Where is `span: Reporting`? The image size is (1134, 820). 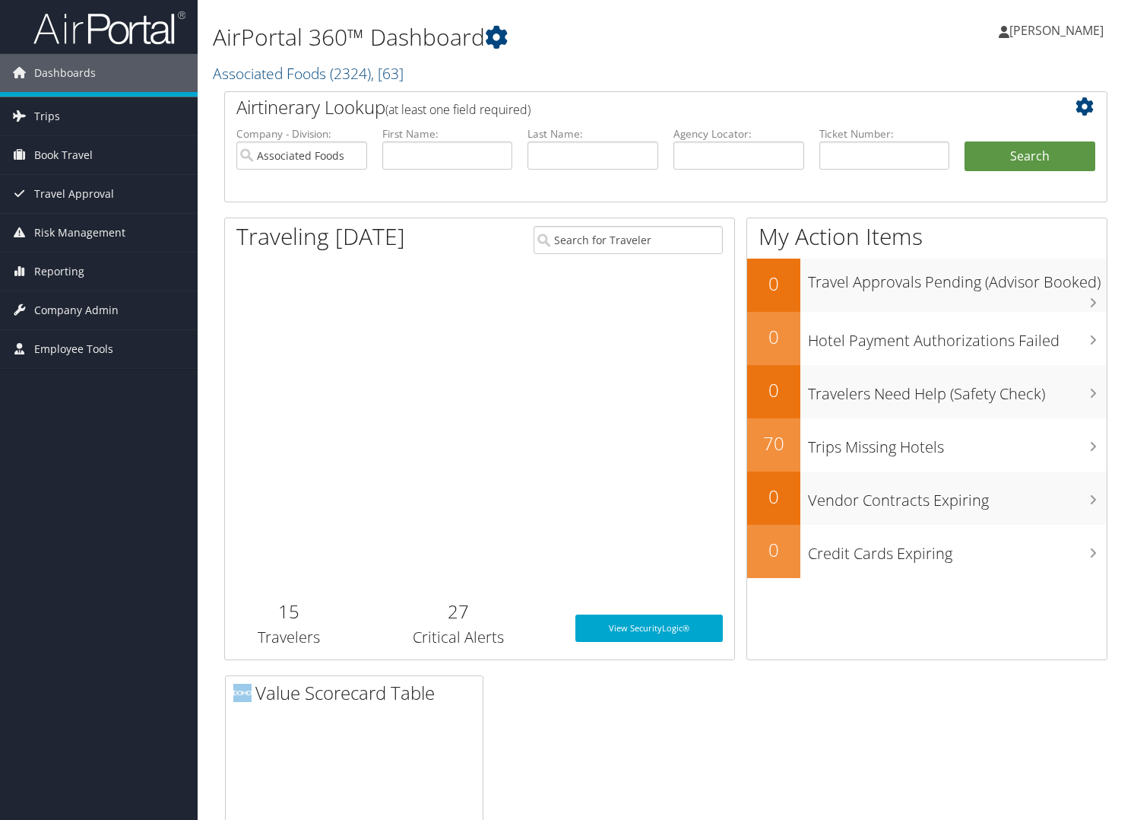
span: Reporting is located at coordinates (59, 271).